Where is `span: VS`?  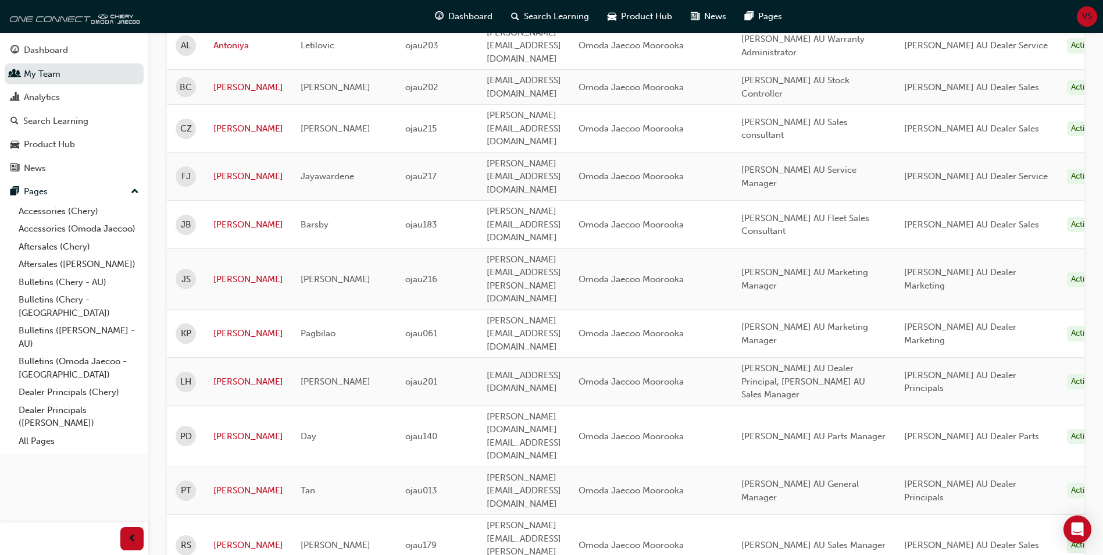 span: VS is located at coordinates (1087, 16).